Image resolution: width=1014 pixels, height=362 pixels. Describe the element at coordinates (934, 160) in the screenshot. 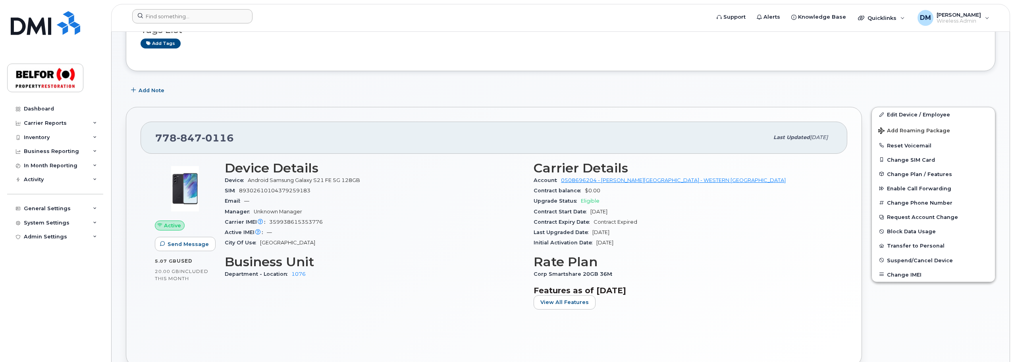

I see `button: Change SIM Card` at that location.